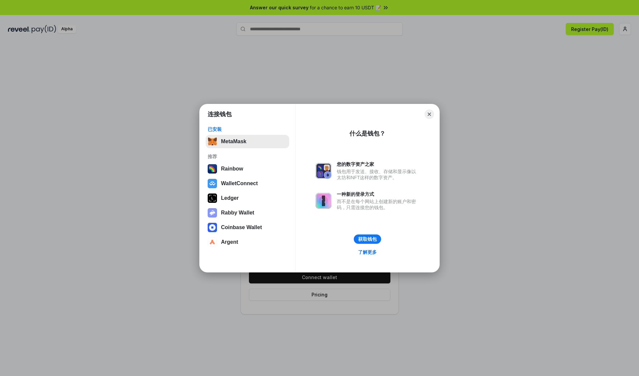 This screenshot has width=639, height=376. I want to click on div: Argent, so click(230, 242).